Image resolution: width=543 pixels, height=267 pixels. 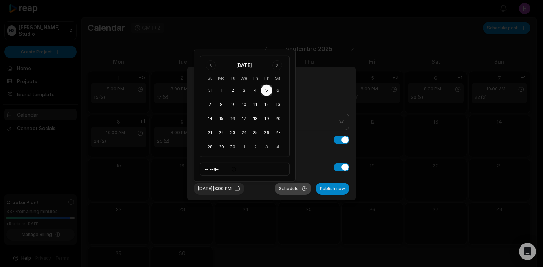 I want to click on button: Go to previous month, so click(x=211, y=65).